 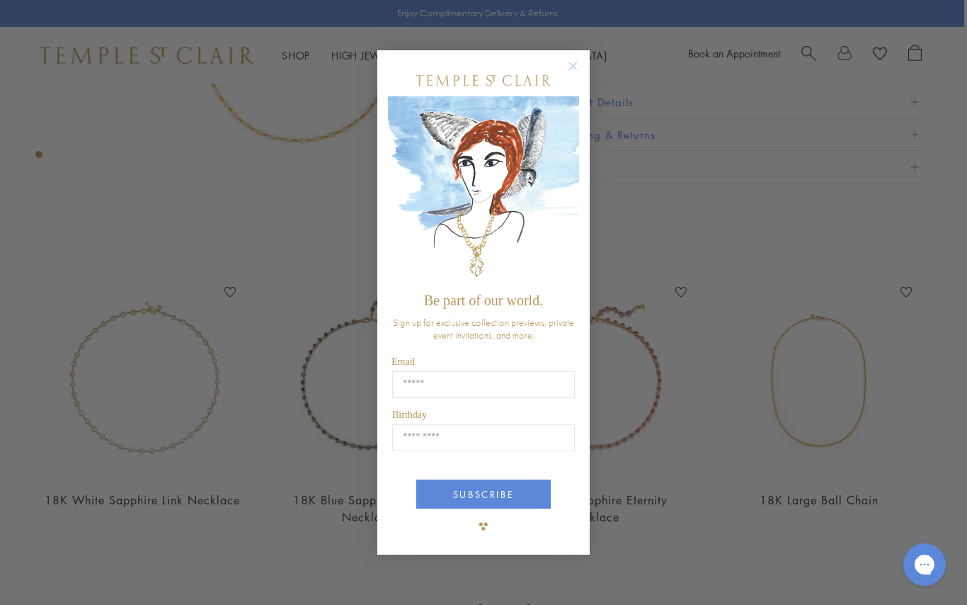 I want to click on img: Temple St. Clair, so click(x=484, y=80).